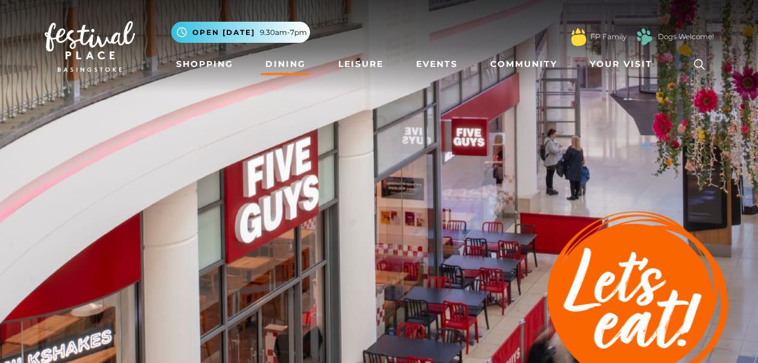  Describe the element at coordinates (360, 64) in the screenshot. I see `a: Leisure` at that location.